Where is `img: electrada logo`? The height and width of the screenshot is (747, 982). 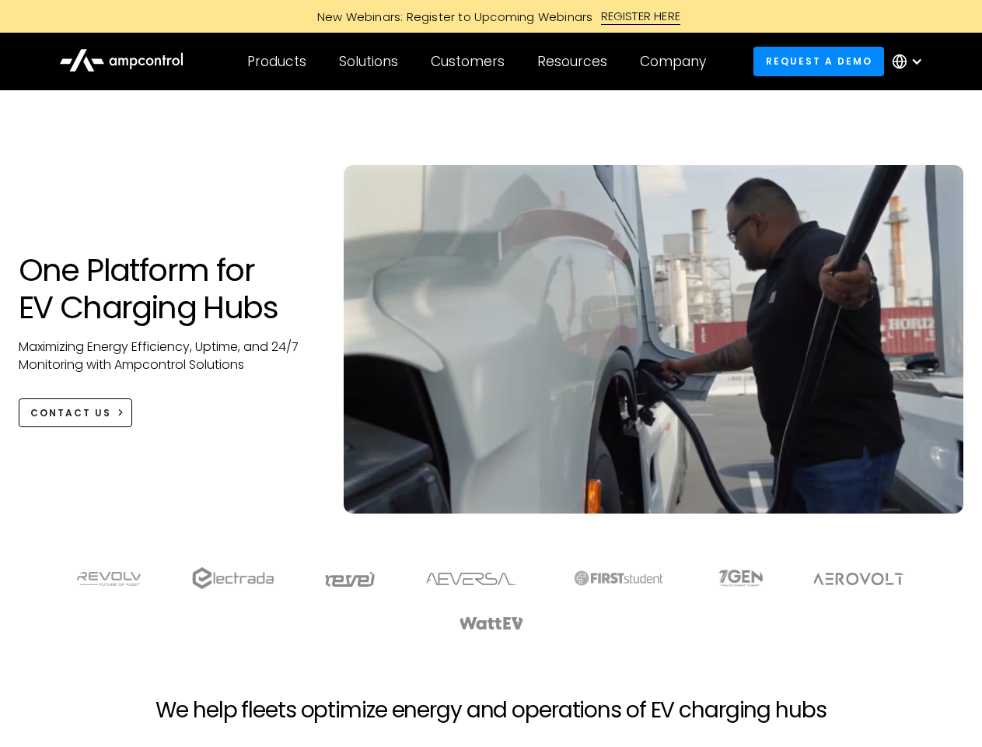 img: electrada logo is located at coordinates (233, 578).